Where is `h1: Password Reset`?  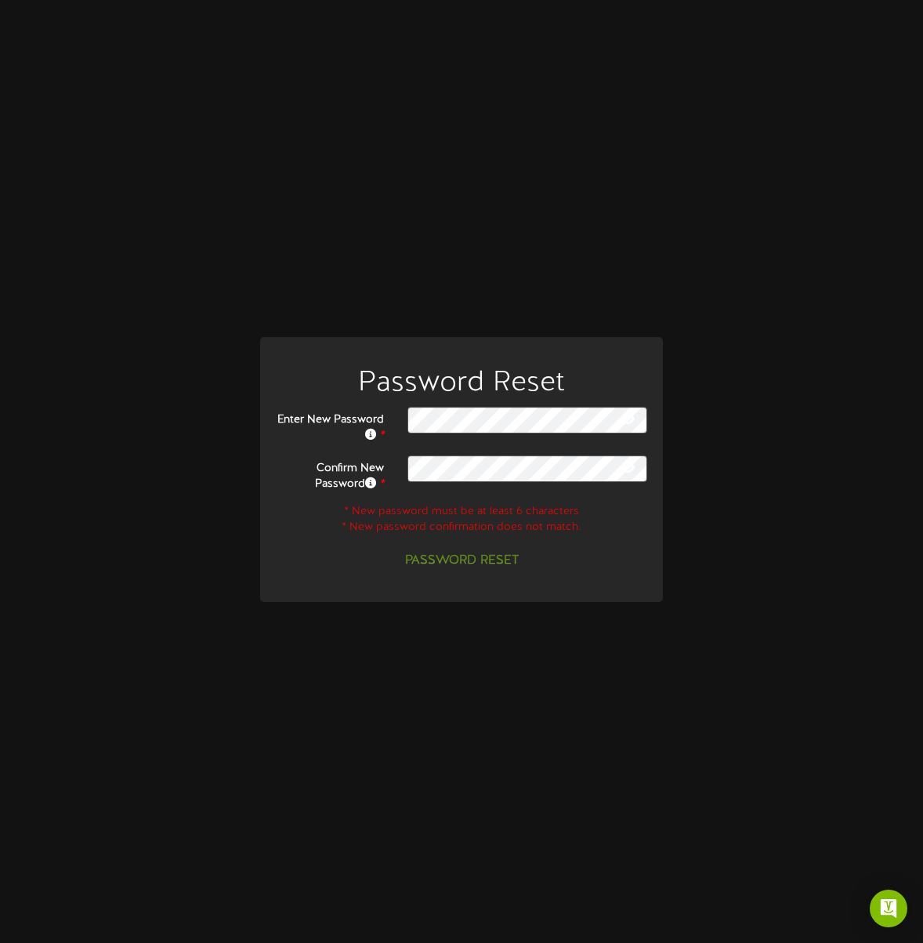
h1: Password Reset is located at coordinates (462, 384).